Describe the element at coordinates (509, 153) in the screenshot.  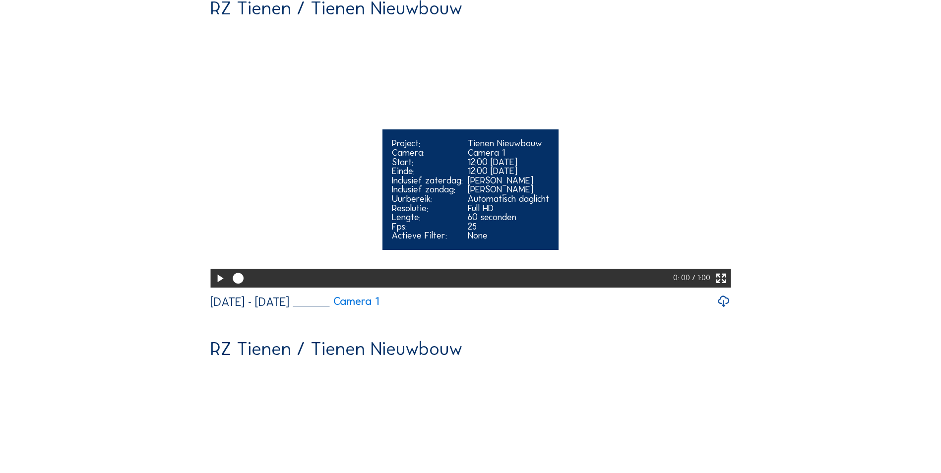
I see `div: Camera 1` at that location.